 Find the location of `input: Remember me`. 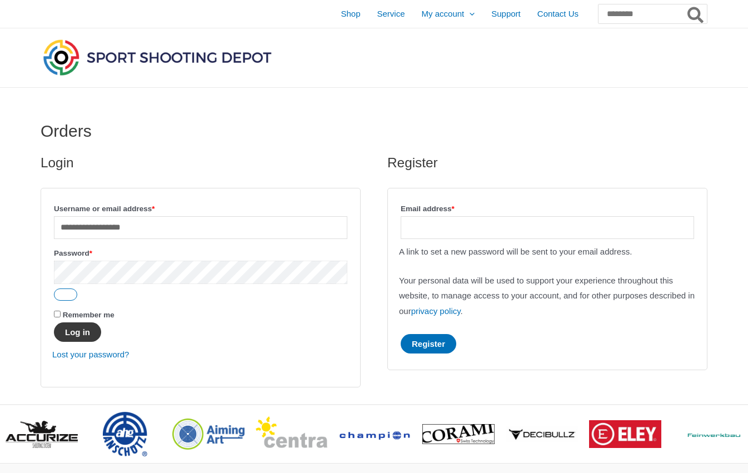

input: Remember me is located at coordinates (57, 314).